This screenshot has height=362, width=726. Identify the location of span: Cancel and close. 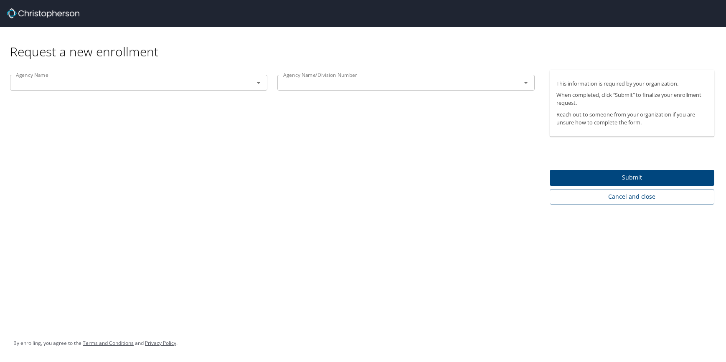
(632, 197).